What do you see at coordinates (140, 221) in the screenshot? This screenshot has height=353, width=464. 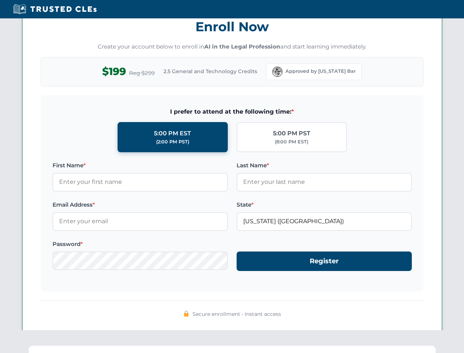 I see `input: Enter your email` at bounding box center [140, 221].